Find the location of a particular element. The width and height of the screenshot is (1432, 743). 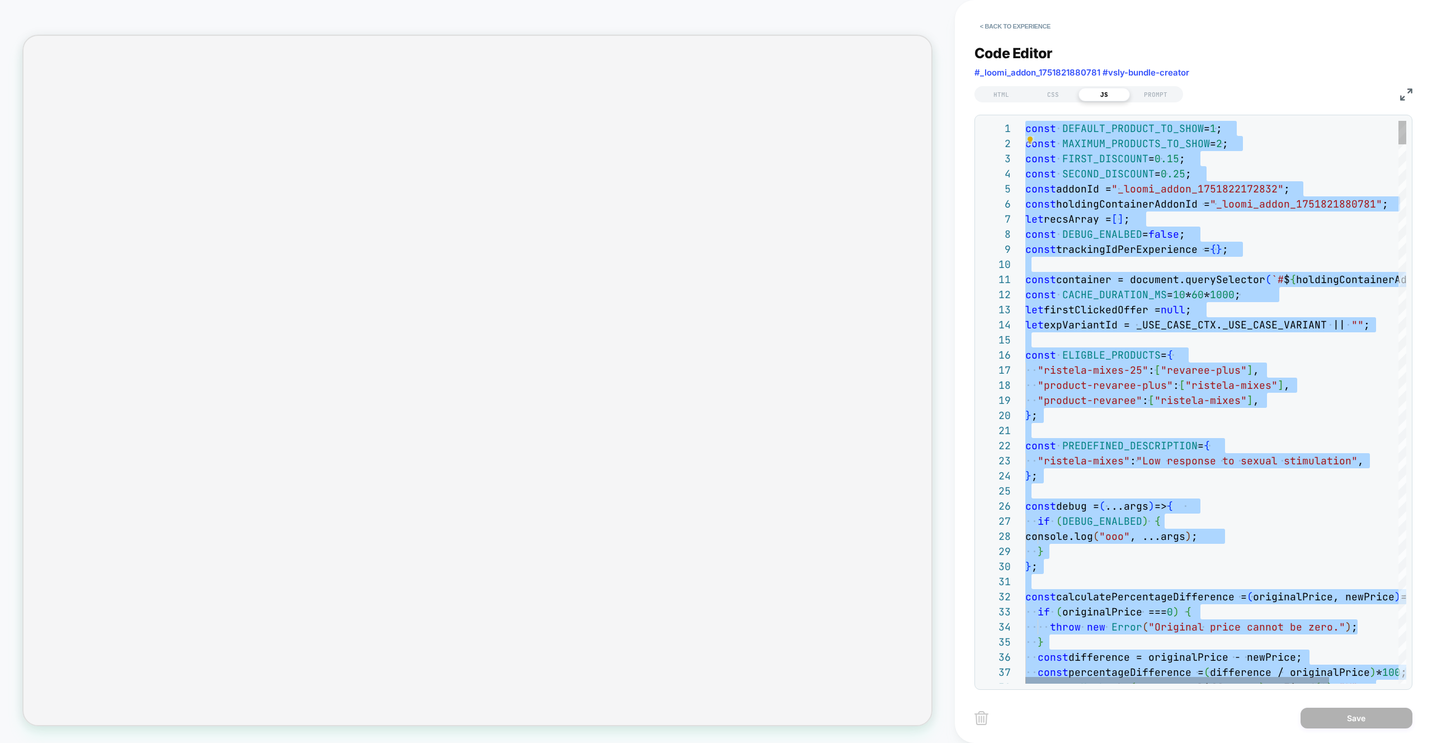

div: 28 is located at coordinates (996, 536).